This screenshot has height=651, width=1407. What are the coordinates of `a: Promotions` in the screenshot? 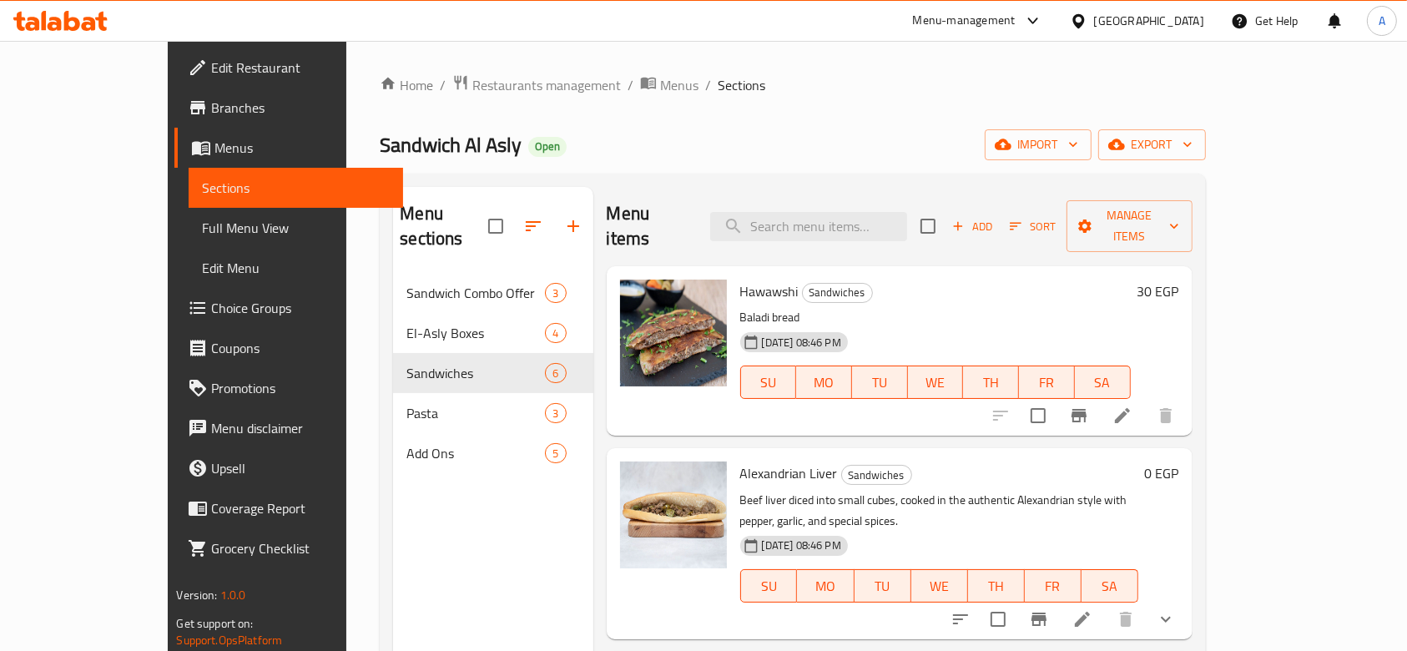 It's located at (289, 388).